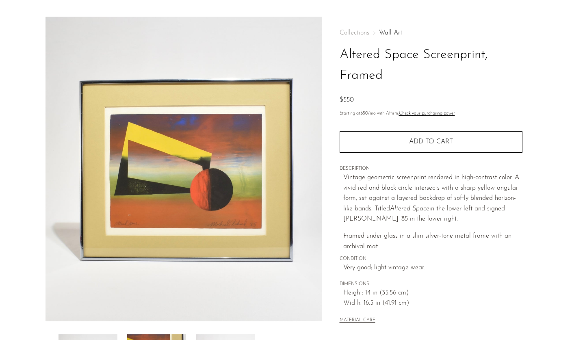  Describe the element at coordinates (431, 284) in the screenshot. I see `span: DIMENSIONS` at that location.